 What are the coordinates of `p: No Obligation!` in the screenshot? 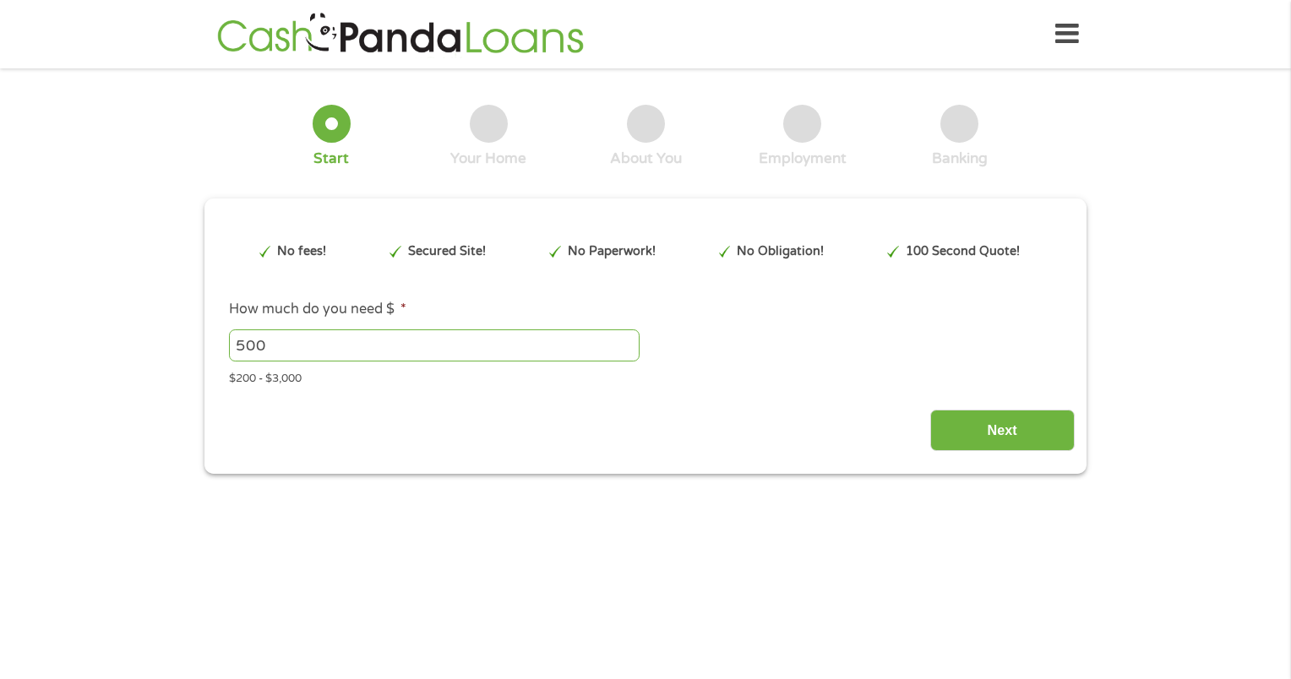 It's located at (780, 252).